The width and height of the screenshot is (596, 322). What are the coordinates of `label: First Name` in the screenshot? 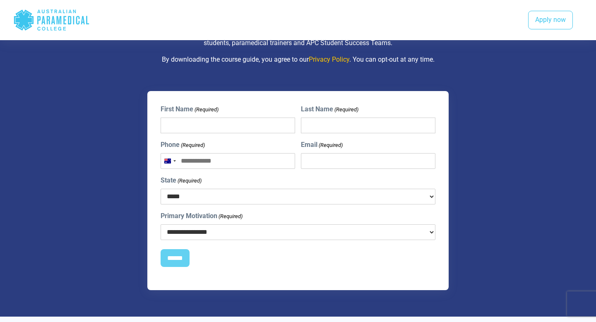 It's located at (190, 109).